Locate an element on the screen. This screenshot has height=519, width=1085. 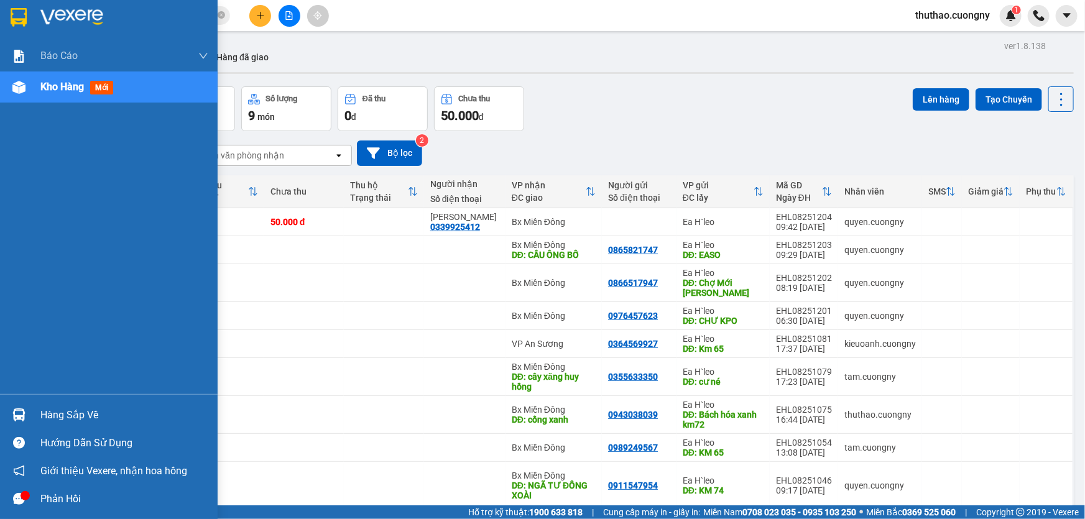
div: Người nhận is located at coordinates (464, 184).